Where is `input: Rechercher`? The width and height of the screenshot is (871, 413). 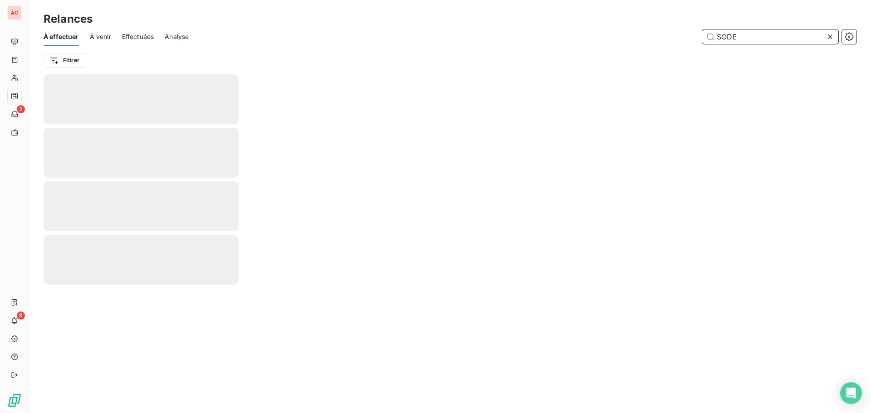
input: Rechercher is located at coordinates (770, 37).